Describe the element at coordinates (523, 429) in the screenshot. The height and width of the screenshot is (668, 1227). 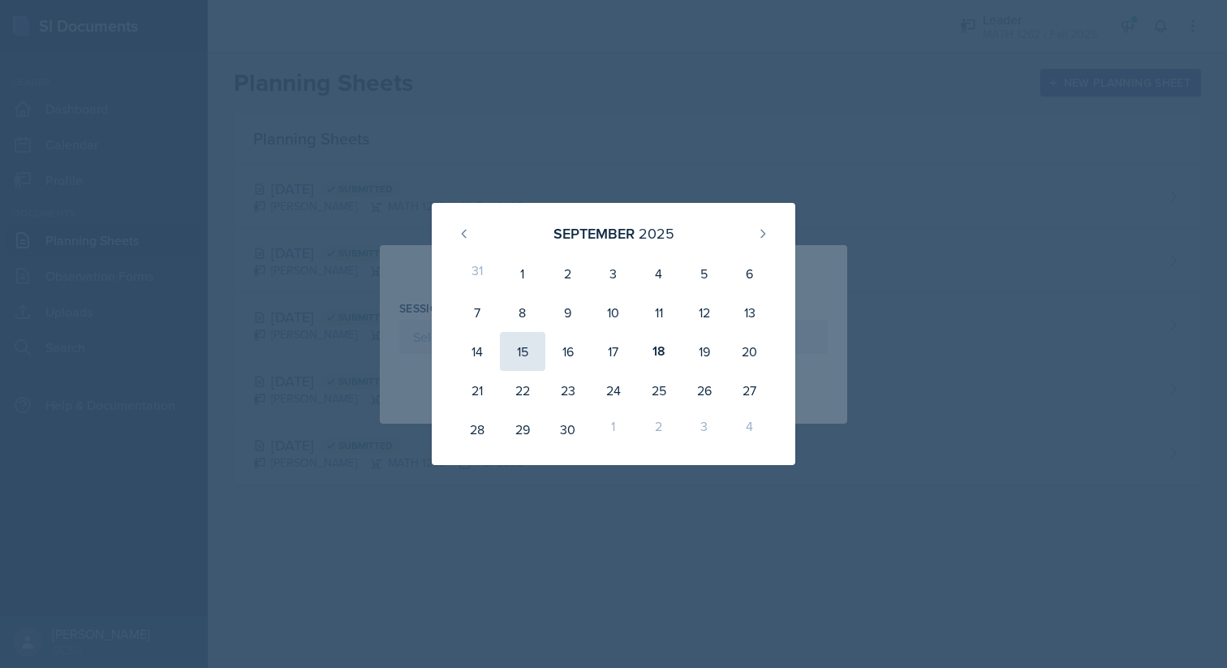
I see `div: 29` at that location.